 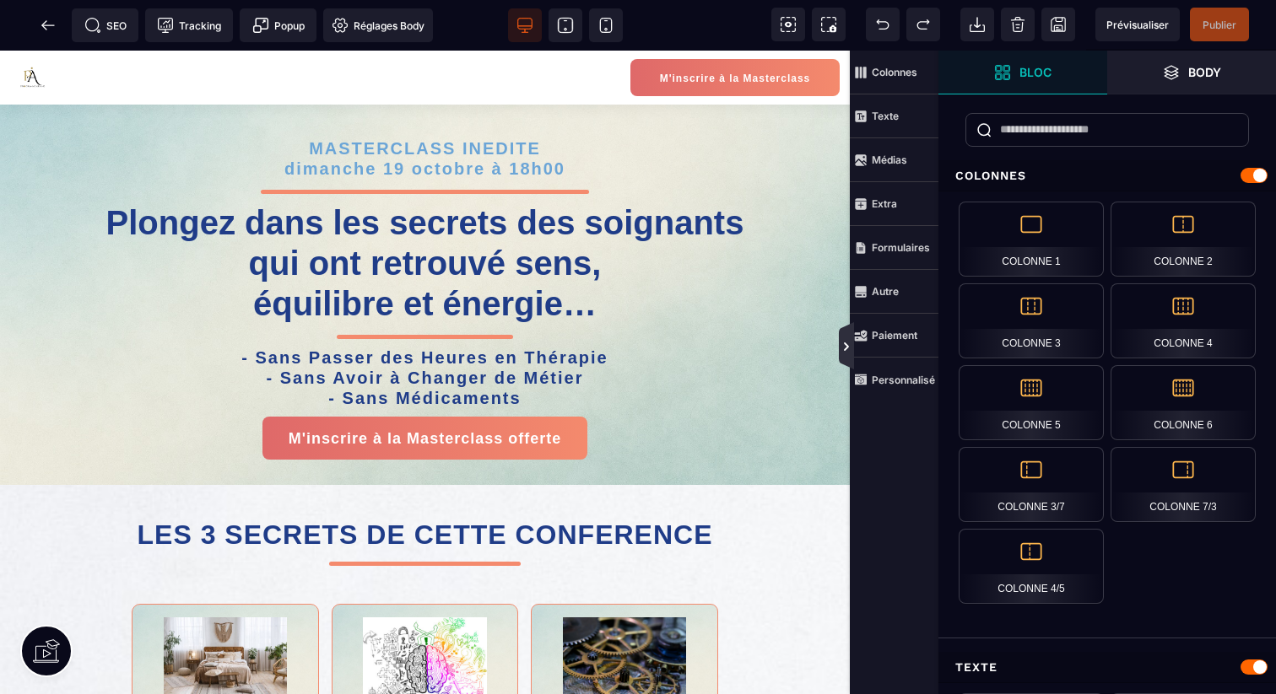 What do you see at coordinates (189, 25) in the screenshot?
I see `span: Tracking` at bounding box center [189, 25].